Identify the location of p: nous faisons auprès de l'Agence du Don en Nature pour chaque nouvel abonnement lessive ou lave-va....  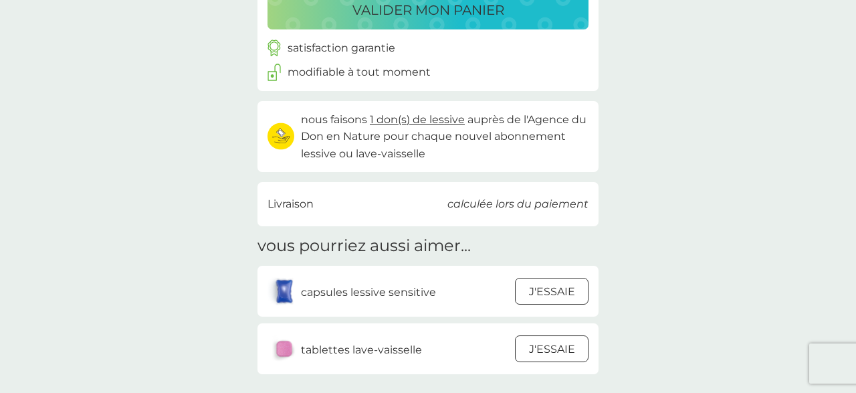
(445, 136).